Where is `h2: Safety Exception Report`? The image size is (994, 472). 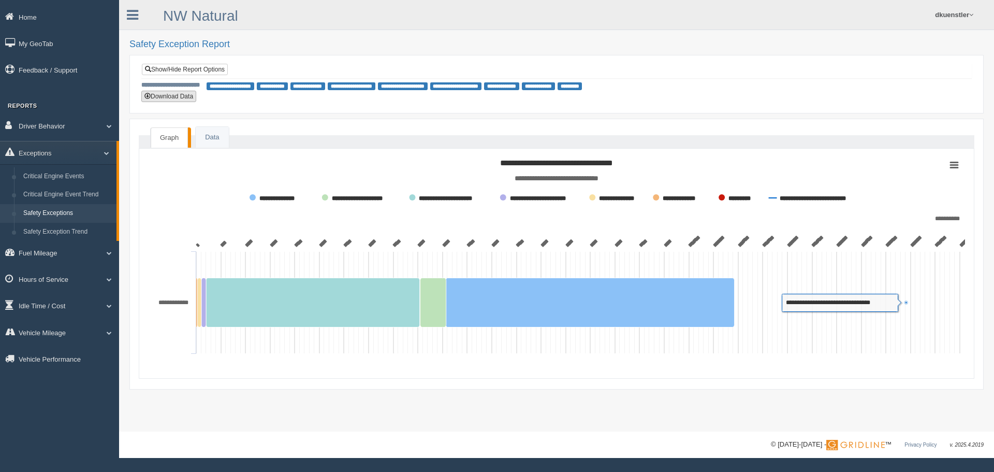 h2: Safety Exception Report is located at coordinates (557, 45).